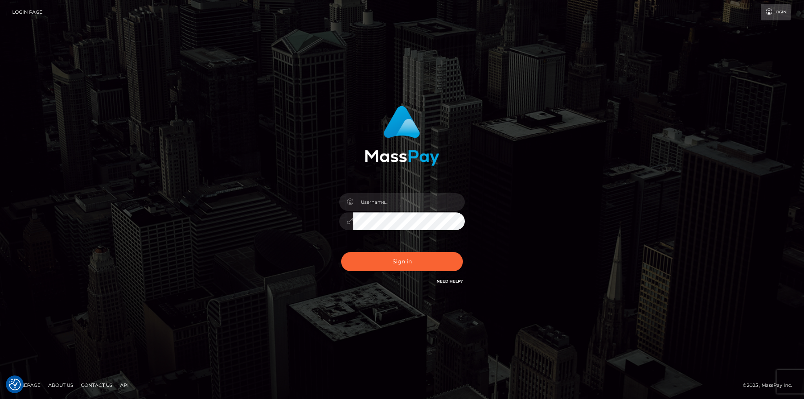 The image size is (804, 399). Describe the element at coordinates (15, 385) in the screenshot. I see `button: Consent Preferences` at that location.